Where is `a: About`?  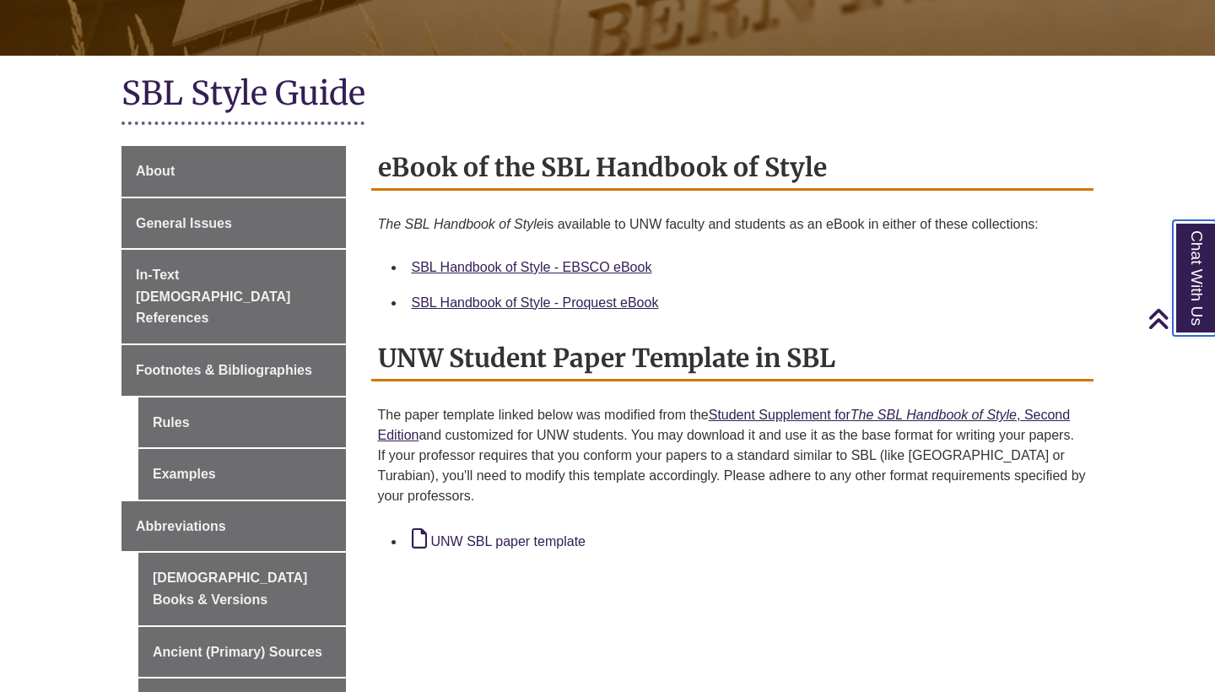
a: About is located at coordinates (234, 171).